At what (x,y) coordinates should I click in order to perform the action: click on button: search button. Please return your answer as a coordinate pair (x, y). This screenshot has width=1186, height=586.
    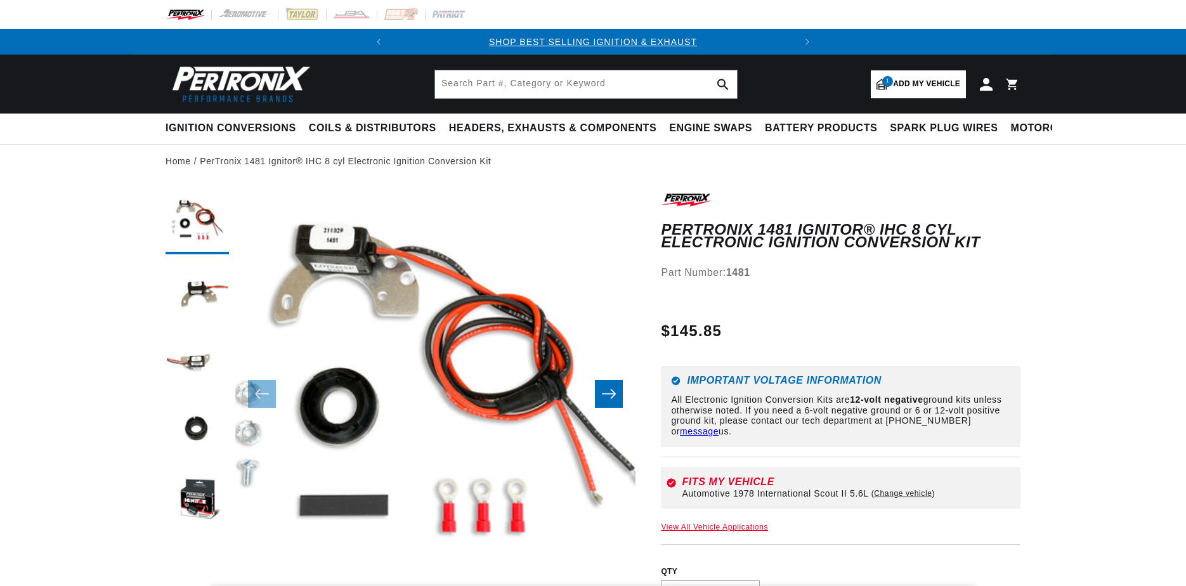
    Looking at the image, I should click on (723, 84).